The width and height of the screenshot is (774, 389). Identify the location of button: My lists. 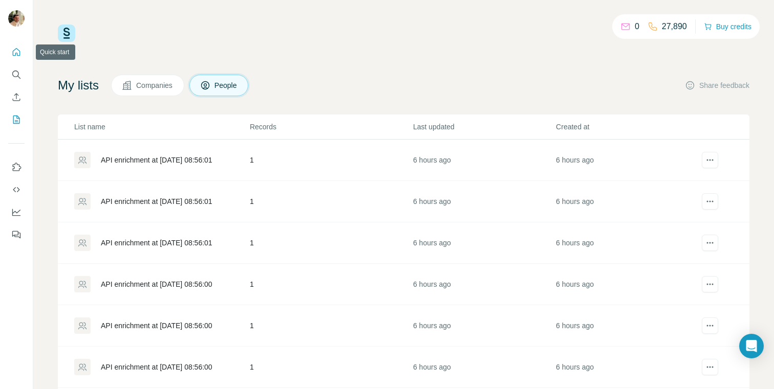
(16, 120).